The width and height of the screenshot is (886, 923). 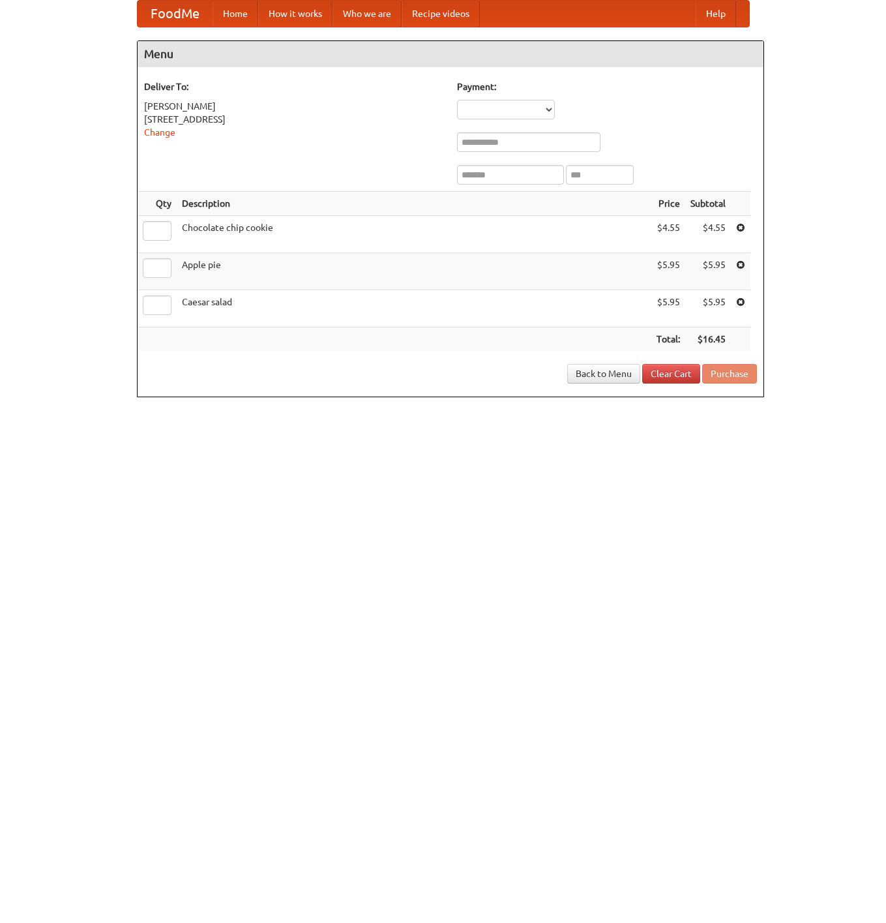 I want to click on h5: Deliver To:, so click(x=294, y=87).